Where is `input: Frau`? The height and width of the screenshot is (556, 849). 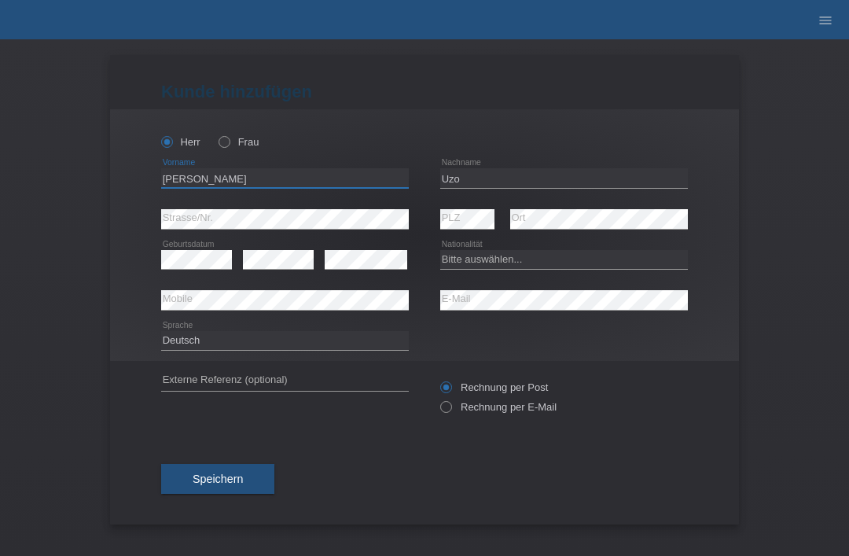
input: Frau is located at coordinates (223, 141).